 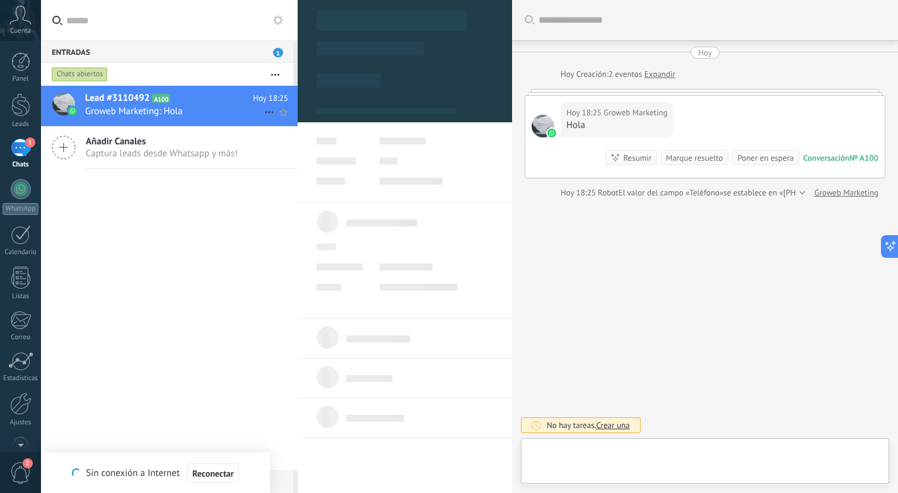 I want to click on div: Creación:, so click(x=618, y=74).